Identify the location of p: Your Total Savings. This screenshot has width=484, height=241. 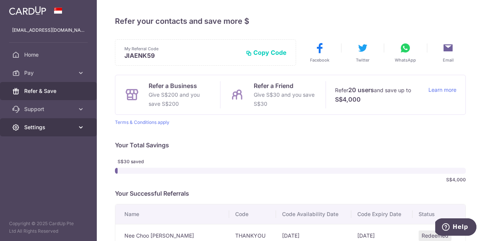
(291, 145).